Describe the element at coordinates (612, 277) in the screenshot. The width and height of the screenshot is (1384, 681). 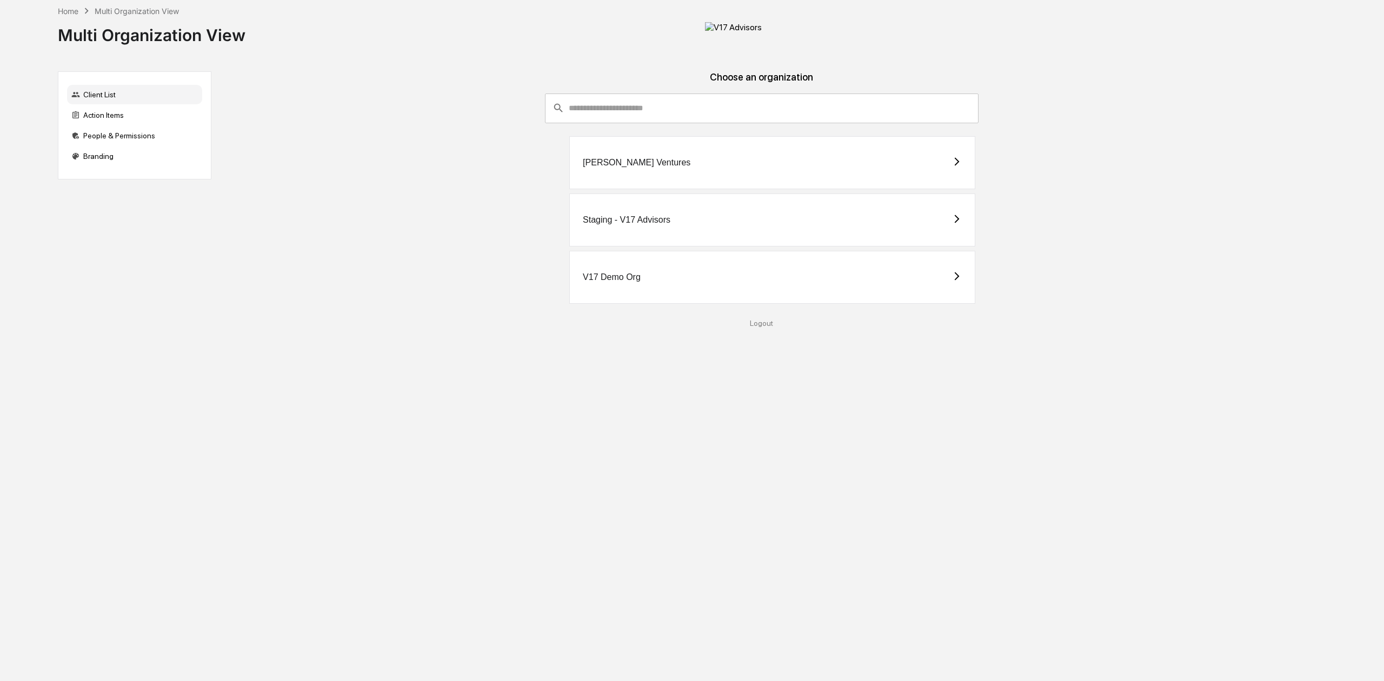
I see `div: V17 Demo Org` at that location.